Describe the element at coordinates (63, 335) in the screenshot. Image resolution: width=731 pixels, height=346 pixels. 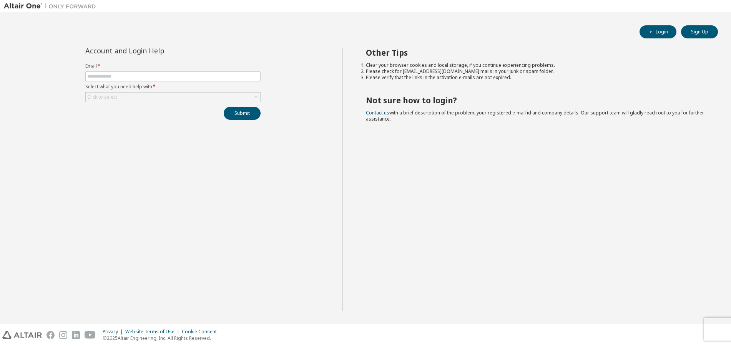
I see `img: instagram.svg` at that location.